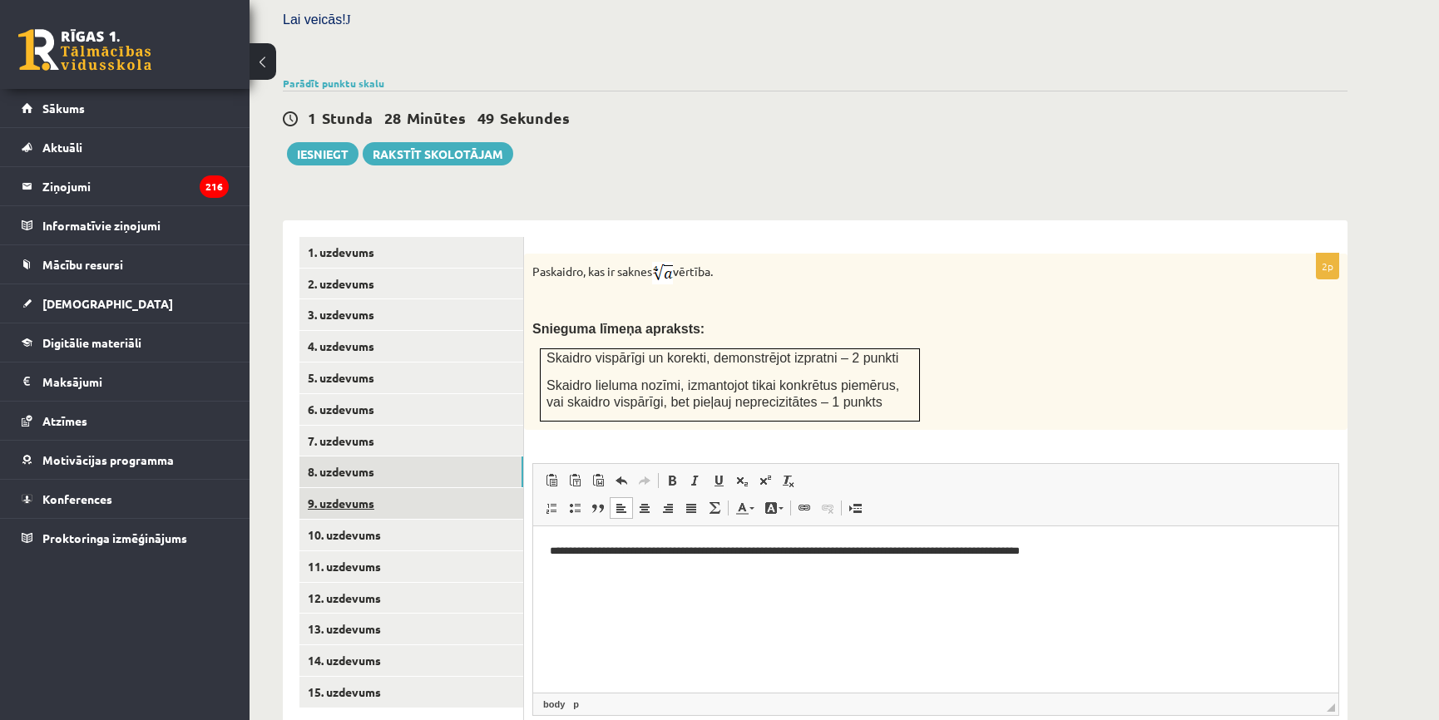 The image size is (1439, 720). Describe the element at coordinates (125, 108) in the screenshot. I see `a: Sākums` at that location.